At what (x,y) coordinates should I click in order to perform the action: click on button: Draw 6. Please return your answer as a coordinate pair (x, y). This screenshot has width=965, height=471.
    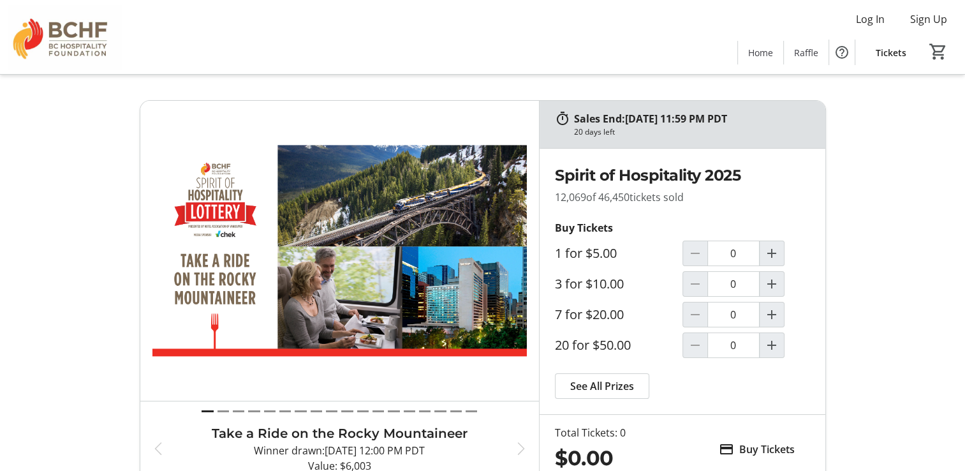
    Looking at the image, I should click on (285, 411).